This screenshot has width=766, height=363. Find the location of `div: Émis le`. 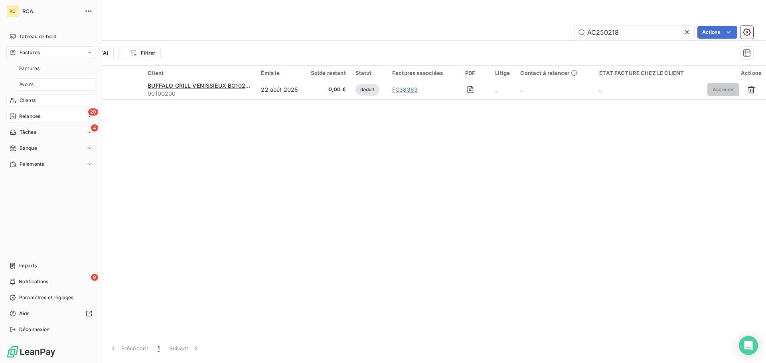

div: Émis le is located at coordinates (280, 73).